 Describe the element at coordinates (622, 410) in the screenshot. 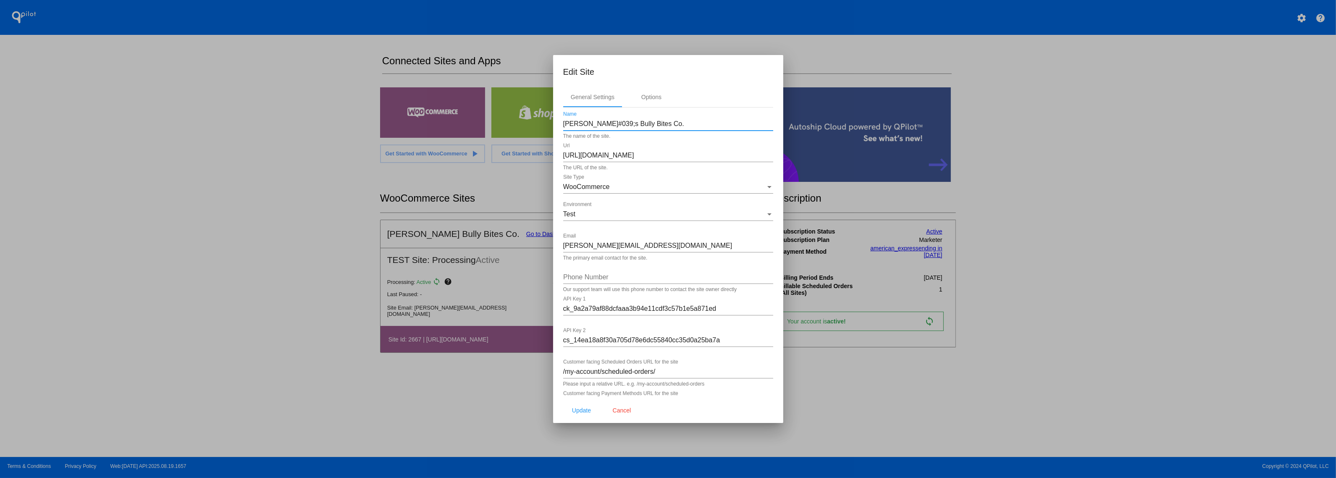

I see `button: Close dialog` at that location.